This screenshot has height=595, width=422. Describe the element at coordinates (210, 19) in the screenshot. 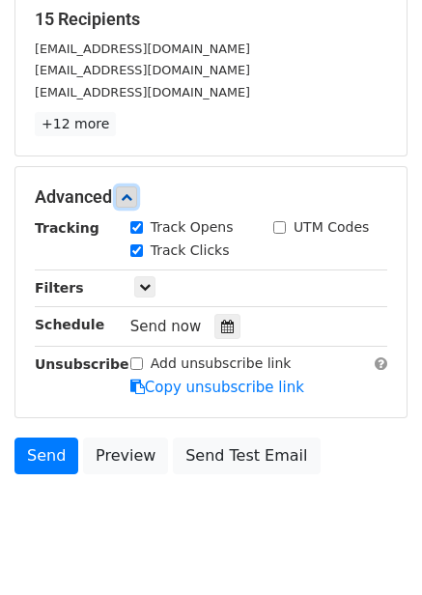

I see `h5: 15 Recipients` at that location.